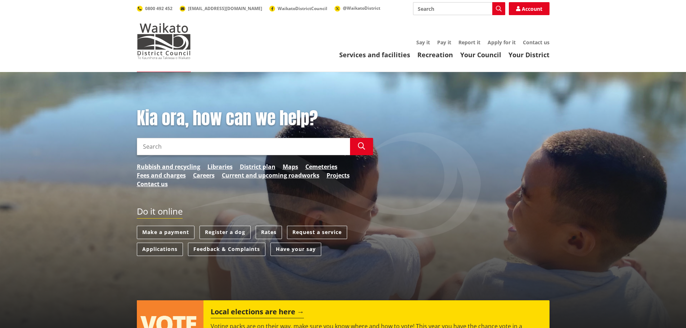 The width and height of the screenshot is (686, 328). Describe the element at coordinates (257, 313) in the screenshot. I see `h2: Local elections are here` at that location.